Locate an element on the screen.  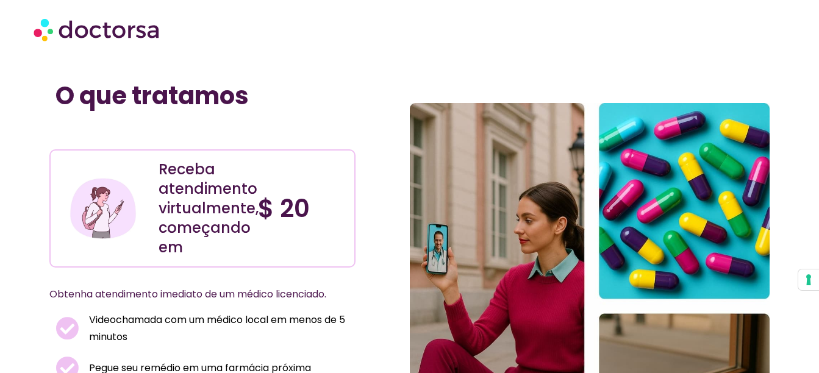
button: Your consent preferences for tracking technologies is located at coordinates (808, 280).